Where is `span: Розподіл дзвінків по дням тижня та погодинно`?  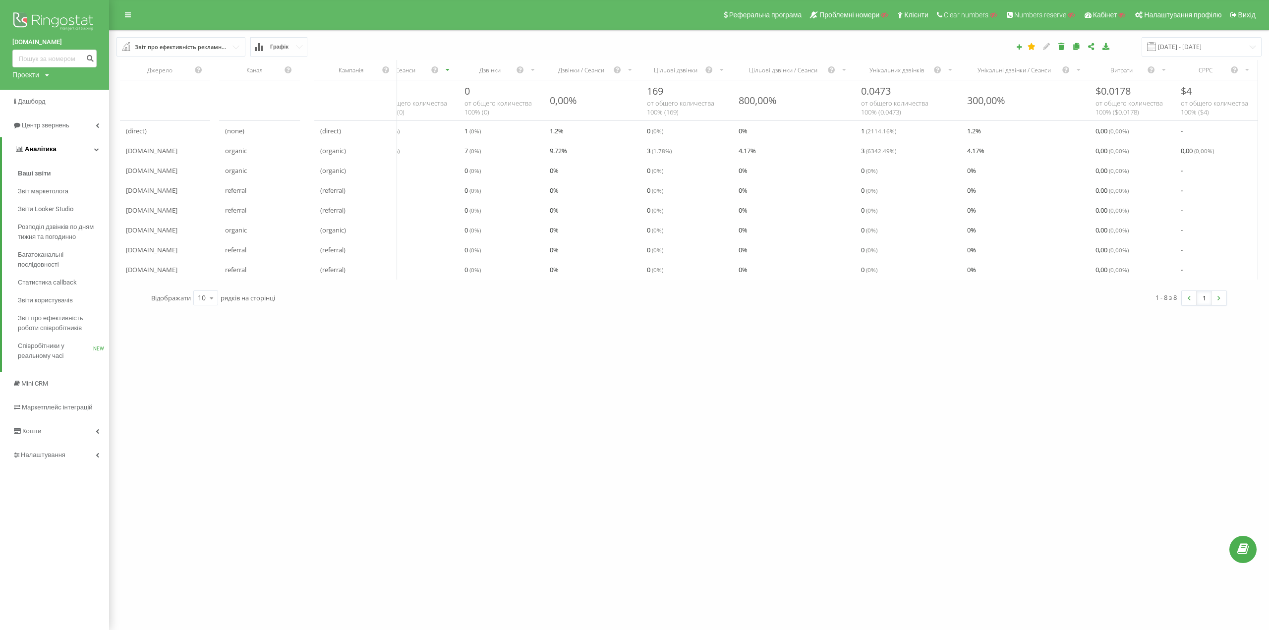
span: Розподіл дзвінків по дням тижня та погодинно is located at coordinates (61, 232).